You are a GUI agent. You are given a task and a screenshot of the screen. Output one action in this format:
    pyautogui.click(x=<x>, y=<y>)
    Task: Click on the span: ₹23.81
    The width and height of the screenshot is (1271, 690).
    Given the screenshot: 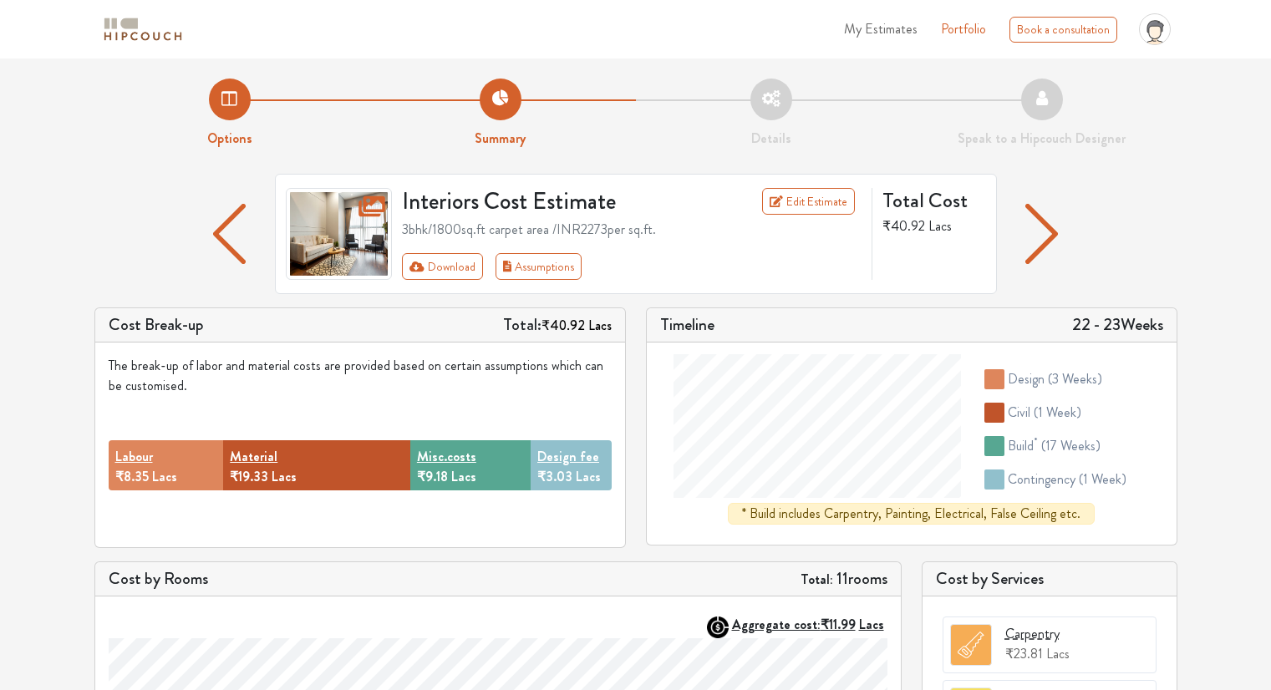 What is the action you would take?
    pyautogui.click(x=1024, y=654)
    